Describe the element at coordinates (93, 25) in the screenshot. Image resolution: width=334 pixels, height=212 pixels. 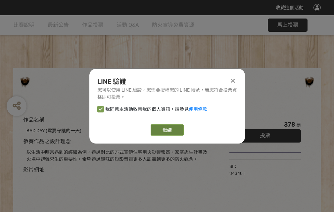
I see `span: 作品投票` at that location.